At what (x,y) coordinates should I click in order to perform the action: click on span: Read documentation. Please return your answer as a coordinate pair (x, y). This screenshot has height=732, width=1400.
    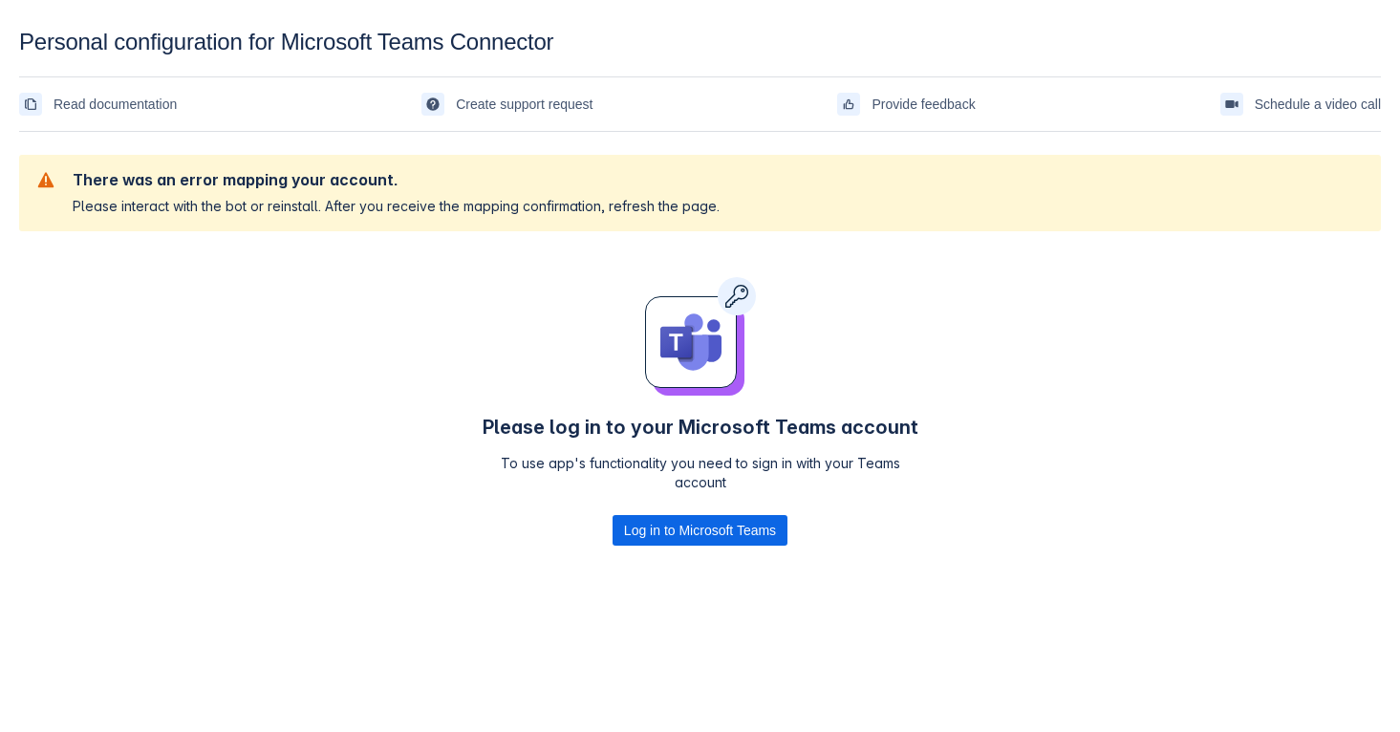
    Looking at the image, I should click on (115, 104).